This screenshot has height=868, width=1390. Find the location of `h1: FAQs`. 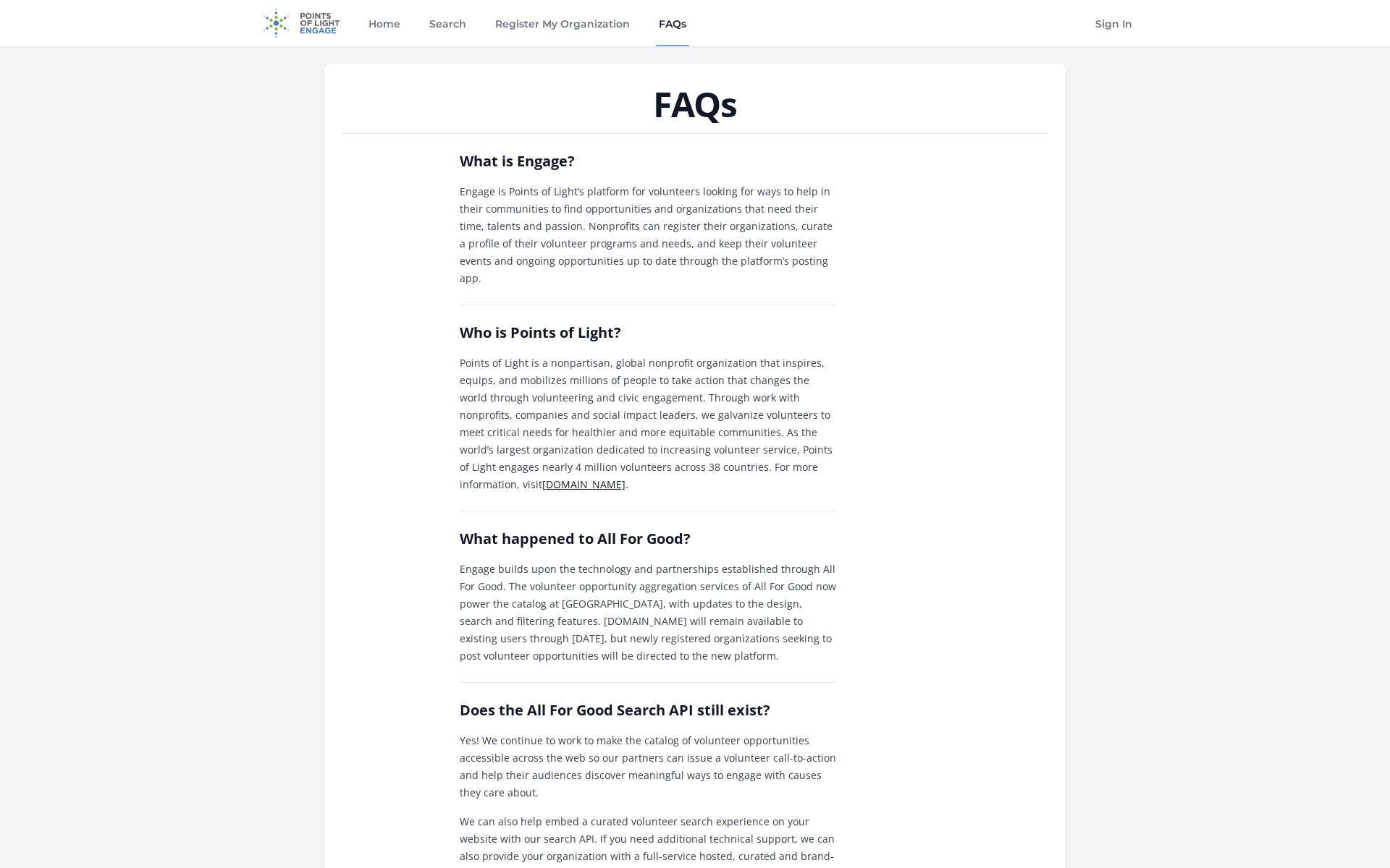

h1: FAQs is located at coordinates (695, 104).